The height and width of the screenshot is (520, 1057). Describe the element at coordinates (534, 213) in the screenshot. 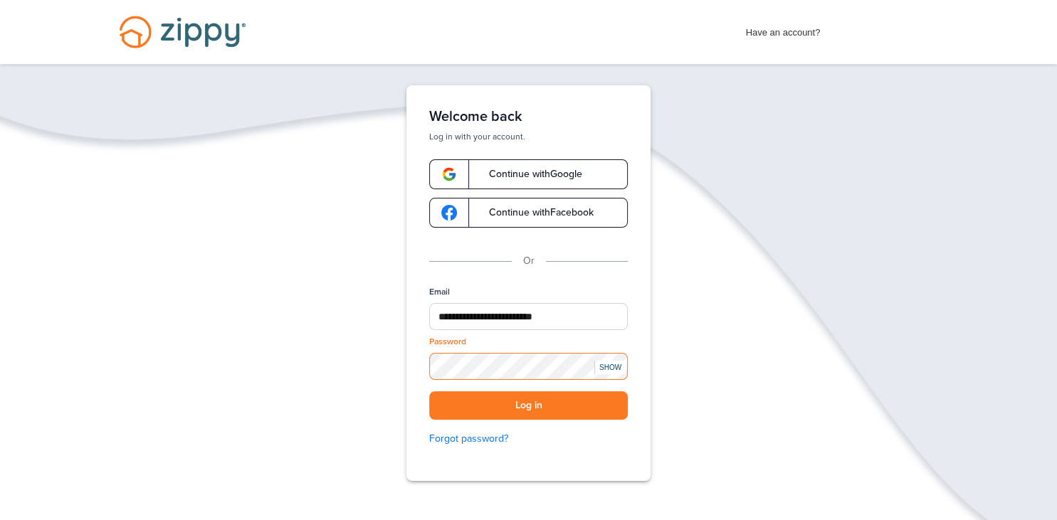

I see `span: Continue with Facebook` at that location.